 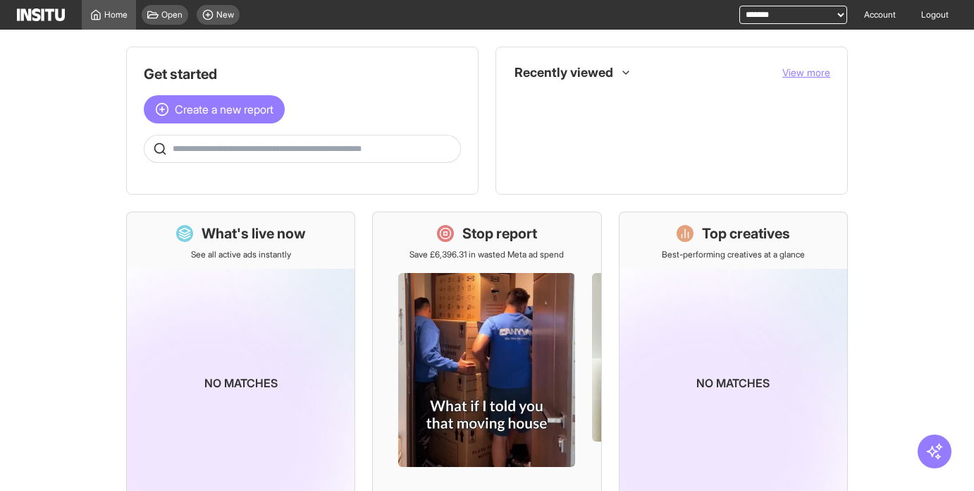 I want to click on span: New, so click(x=225, y=15).